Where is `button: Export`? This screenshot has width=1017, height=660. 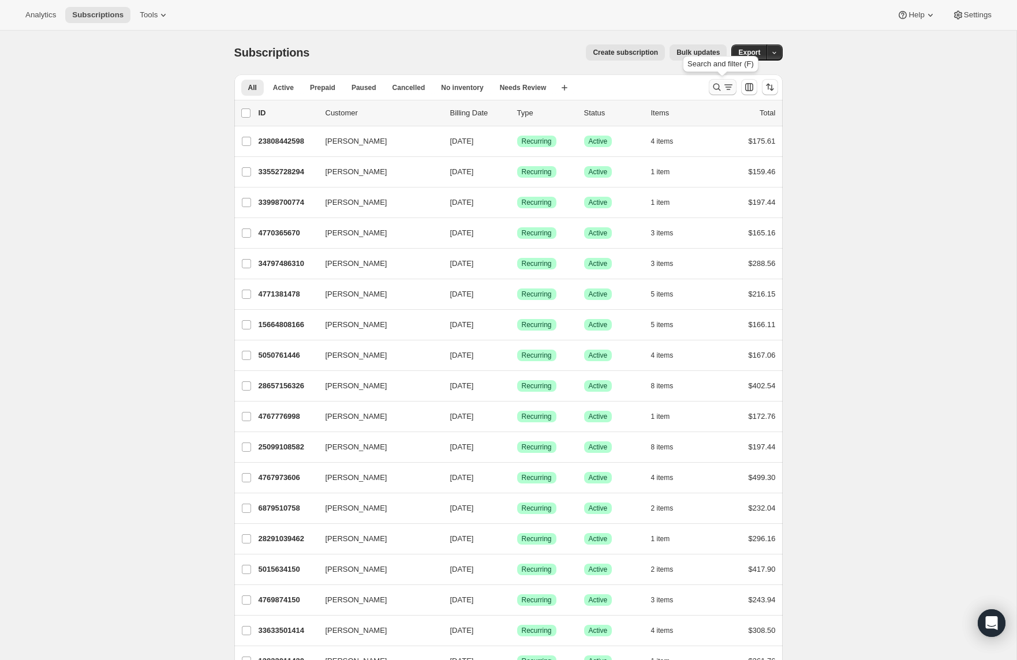 button: Export is located at coordinates (749, 52).